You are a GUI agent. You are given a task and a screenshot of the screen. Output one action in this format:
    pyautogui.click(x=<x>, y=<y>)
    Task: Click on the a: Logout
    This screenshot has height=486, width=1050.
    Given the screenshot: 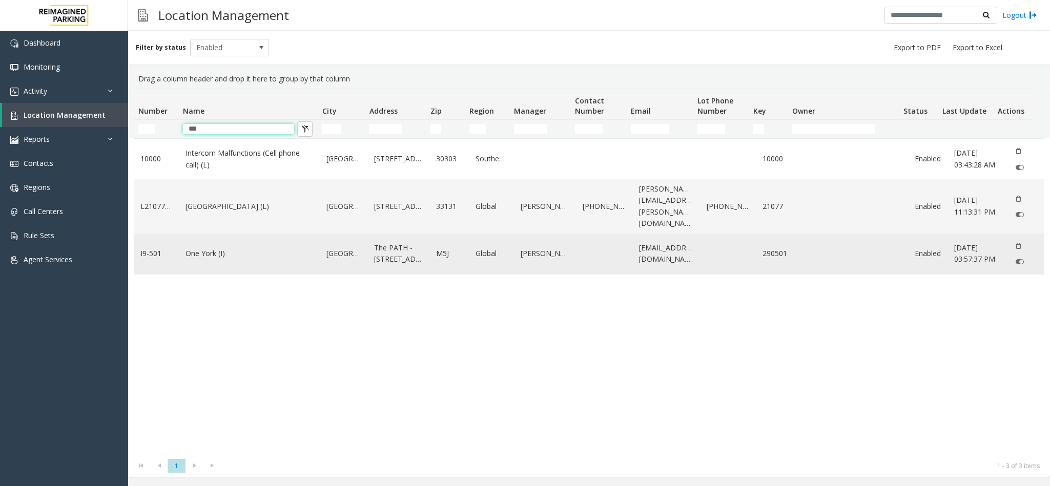 What is the action you would take?
    pyautogui.click(x=1019, y=15)
    